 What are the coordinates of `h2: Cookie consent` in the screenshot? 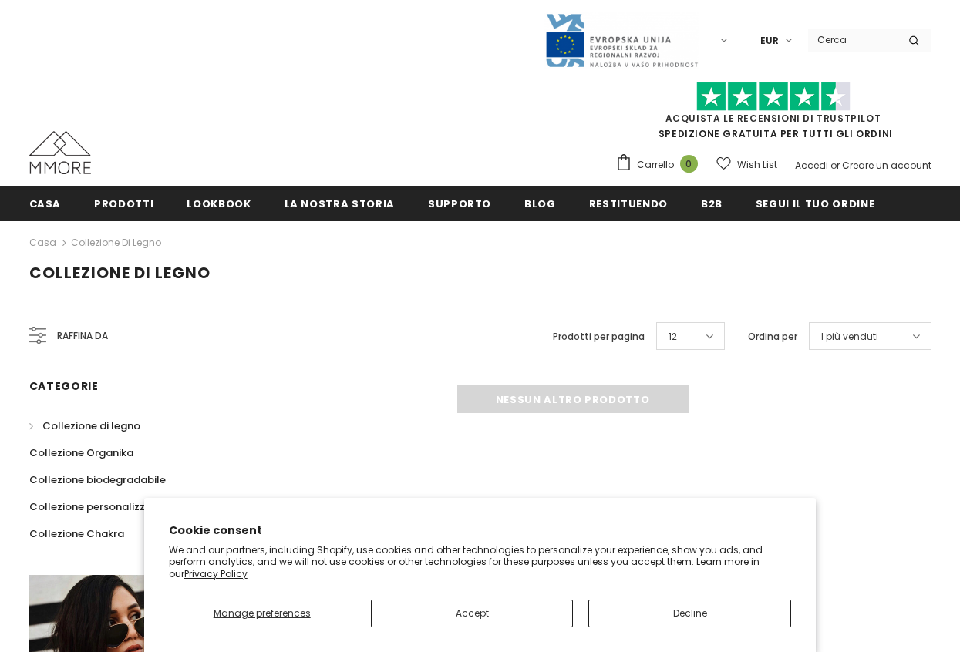 It's located at (480, 531).